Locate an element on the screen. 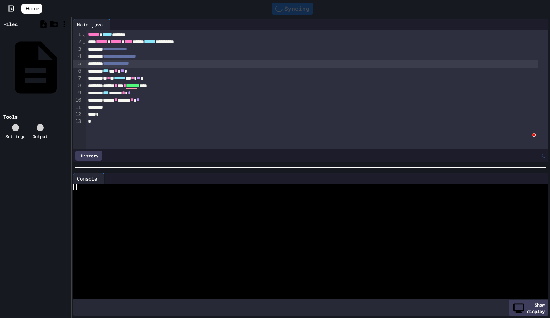 This screenshot has width=550, height=318. div: History is located at coordinates (88, 156).